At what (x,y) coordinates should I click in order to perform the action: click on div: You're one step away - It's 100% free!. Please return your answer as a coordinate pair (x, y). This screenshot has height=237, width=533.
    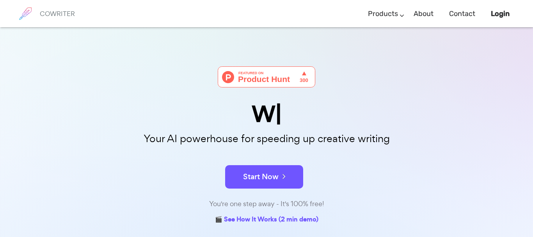
    Looking at the image, I should click on (266, 204).